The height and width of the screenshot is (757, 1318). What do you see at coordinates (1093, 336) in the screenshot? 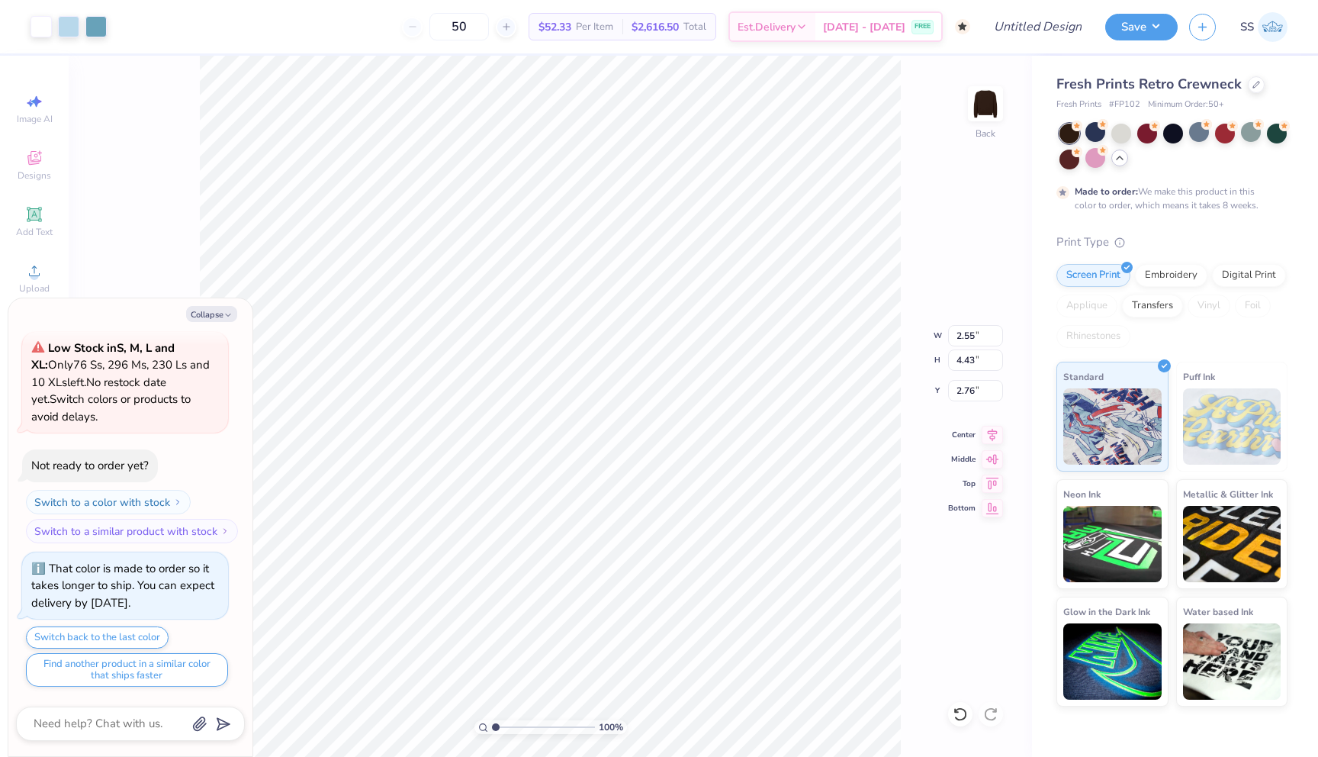
I see `div: Rhinestones` at bounding box center [1093, 336].